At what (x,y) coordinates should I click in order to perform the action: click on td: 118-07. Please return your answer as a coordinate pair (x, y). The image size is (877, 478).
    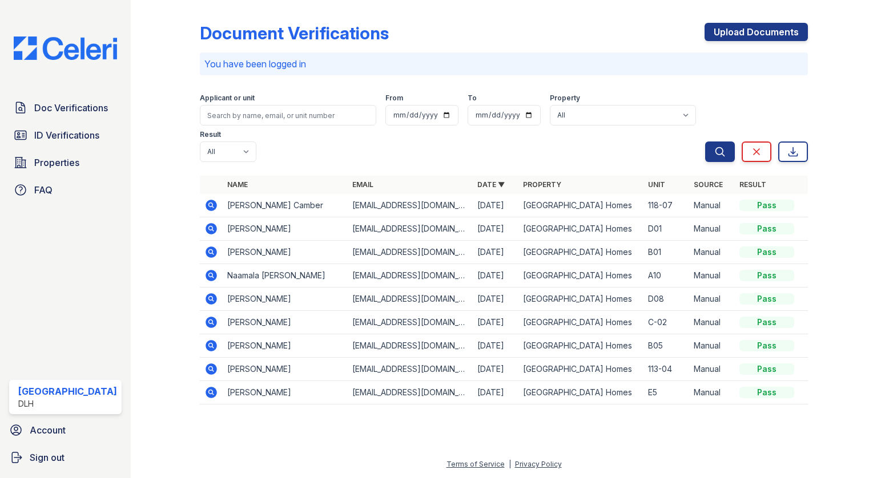
    Looking at the image, I should click on (666, 205).